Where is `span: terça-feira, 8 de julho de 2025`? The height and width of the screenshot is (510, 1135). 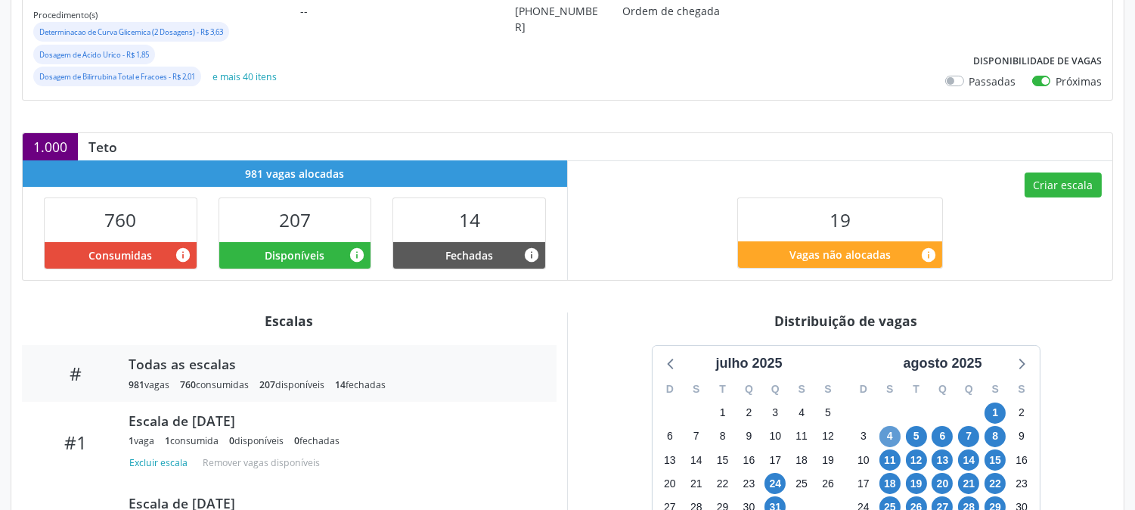
span: terça-feira, 8 de julho de 2025 is located at coordinates (723, 436).